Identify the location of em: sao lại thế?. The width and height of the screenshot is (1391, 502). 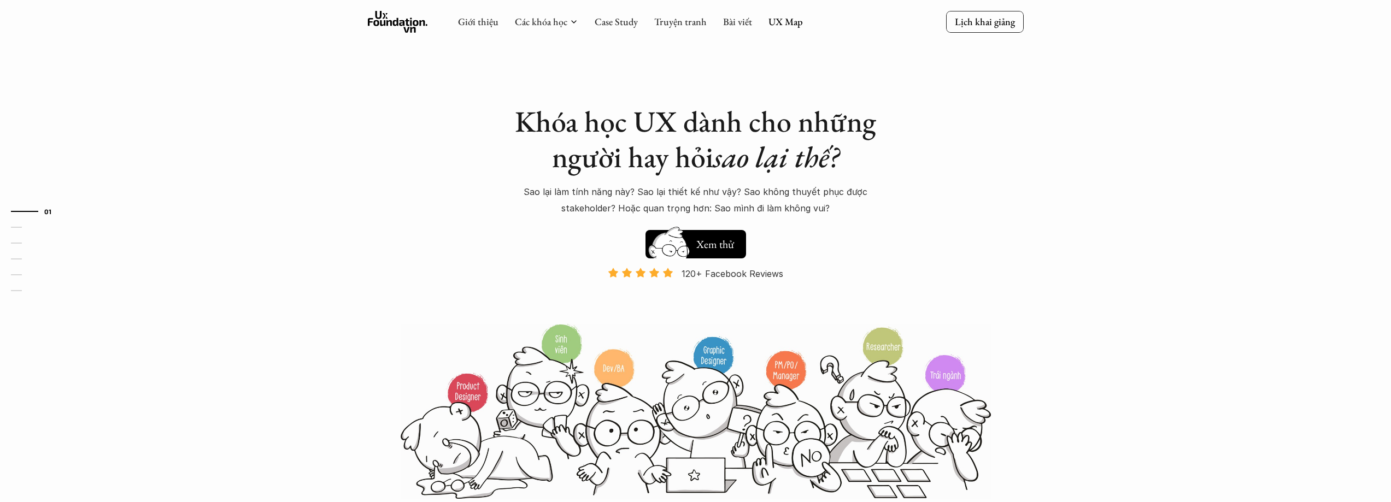
(776, 157).